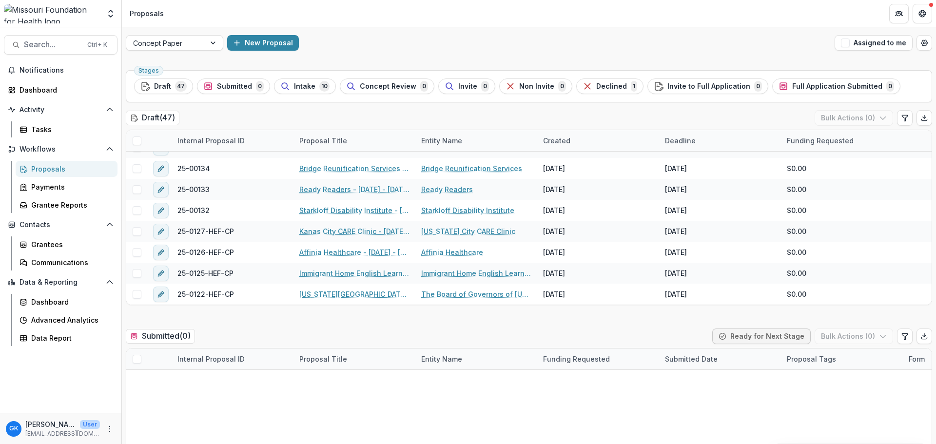 Image resolution: width=936 pixels, height=444 pixels. What do you see at coordinates (205, 273) in the screenshot?
I see `span: 25-0125-HEF-CP` at bounding box center [205, 273].